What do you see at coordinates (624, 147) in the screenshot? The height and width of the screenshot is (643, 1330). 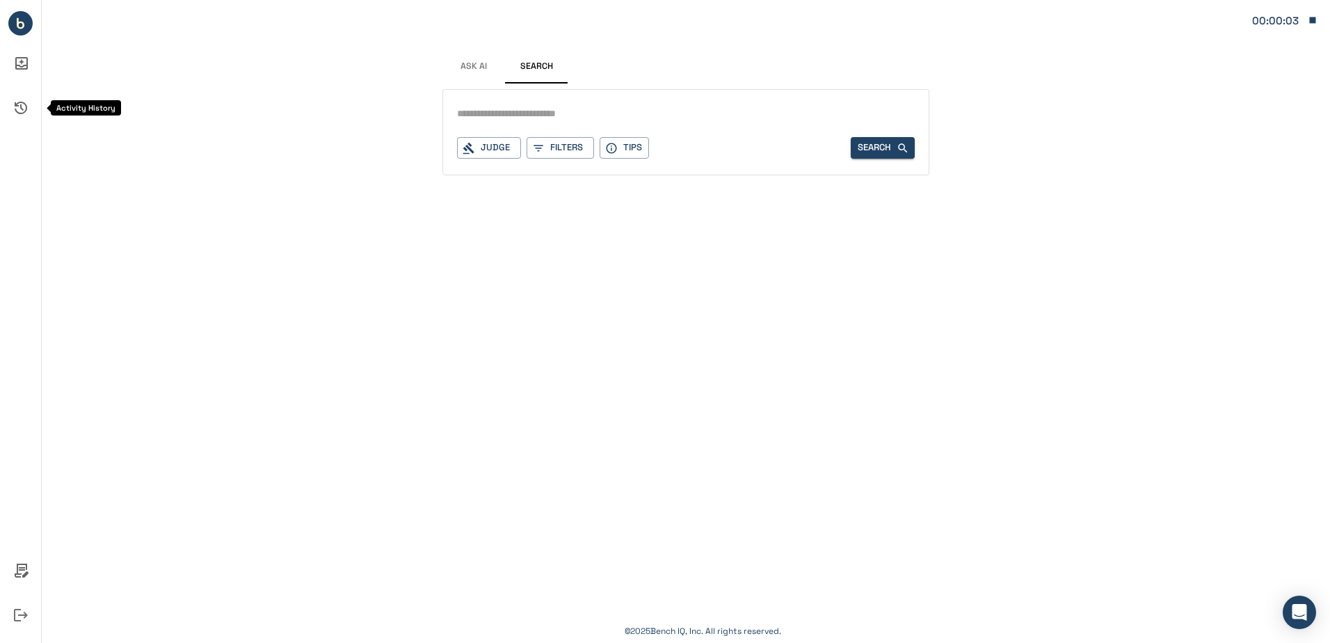 I see `button: Tips` at bounding box center [624, 147].